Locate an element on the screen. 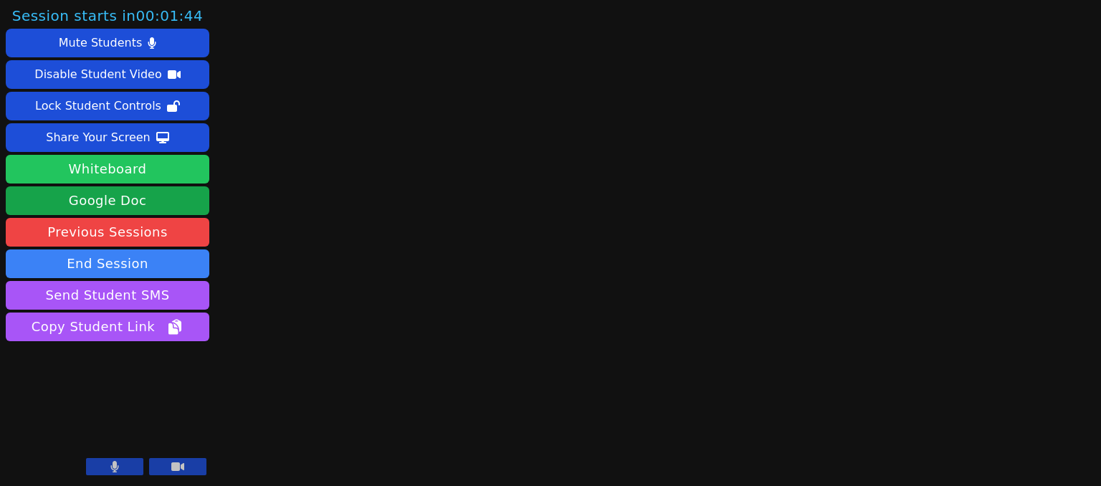 The image size is (1101, 486). div: Share Your Screen is located at coordinates (98, 138).